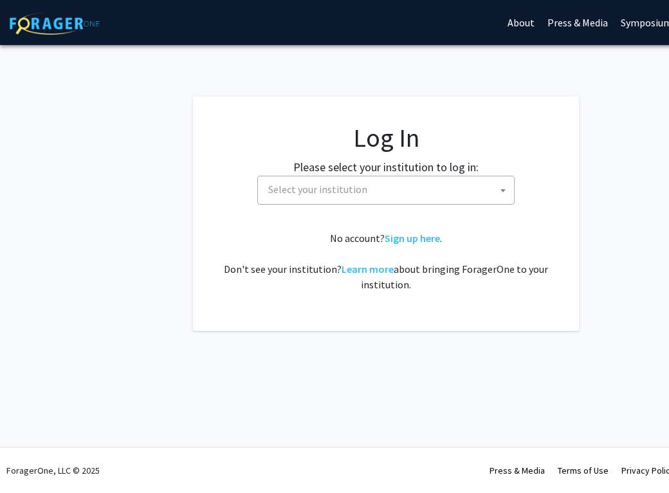  What do you see at coordinates (55, 23) in the screenshot?
I see `img: ForagerOne Logo` at bounding box center [55, 23].